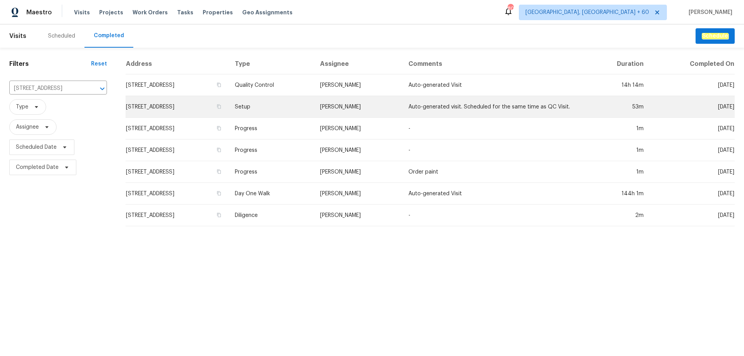 The image size is (744, 356). Describe the element at coordinates (271, 107) in the screenshot. I see `td: Setup` at that location.